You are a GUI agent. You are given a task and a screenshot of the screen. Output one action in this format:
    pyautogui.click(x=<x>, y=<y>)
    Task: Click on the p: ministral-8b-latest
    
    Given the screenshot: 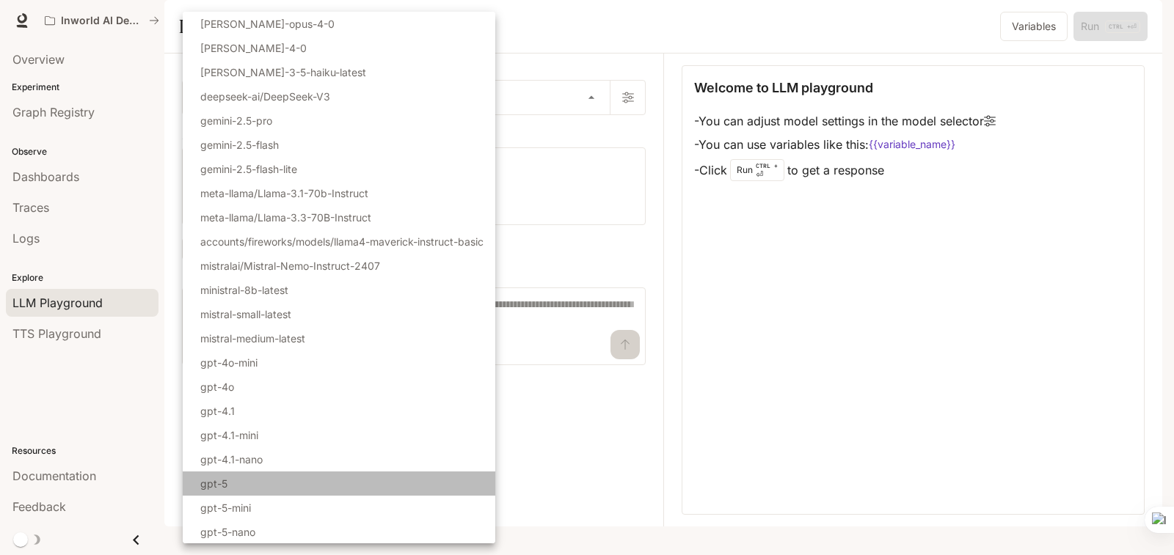 What is the action you would take?
    pyautogui.click(x=244, y=290)
    